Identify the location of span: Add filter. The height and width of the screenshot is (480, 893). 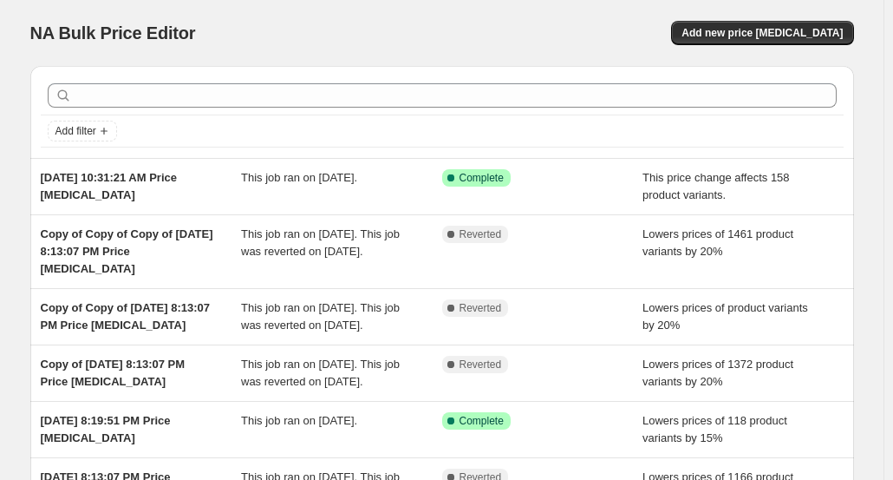
(75, 131).